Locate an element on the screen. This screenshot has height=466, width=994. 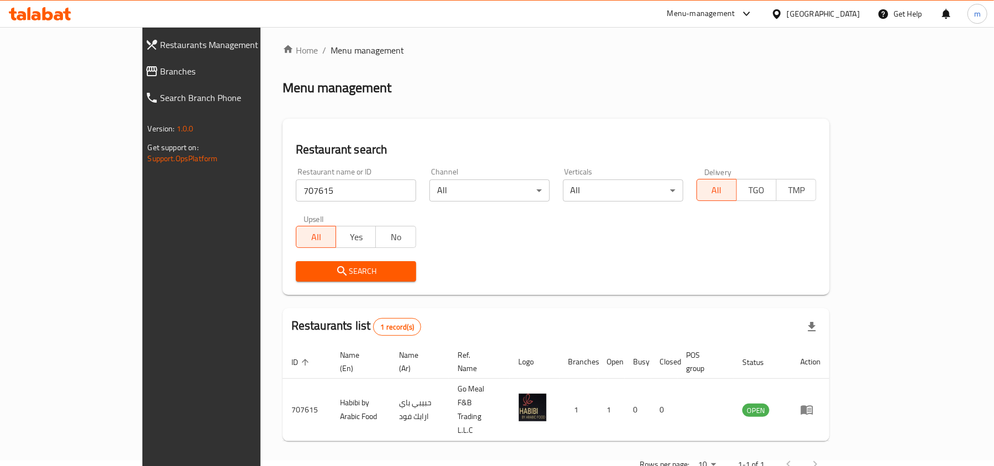
span: Name (En) is located at coordinates (358, 362).